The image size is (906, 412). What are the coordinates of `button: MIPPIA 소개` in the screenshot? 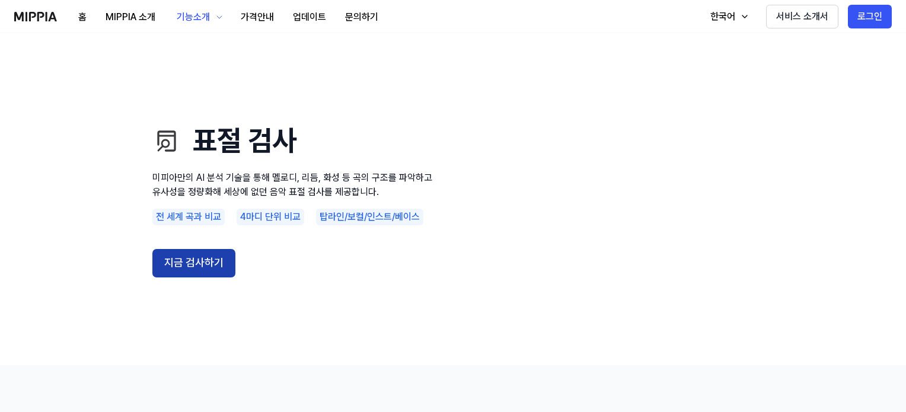 It's located at (130, 17).